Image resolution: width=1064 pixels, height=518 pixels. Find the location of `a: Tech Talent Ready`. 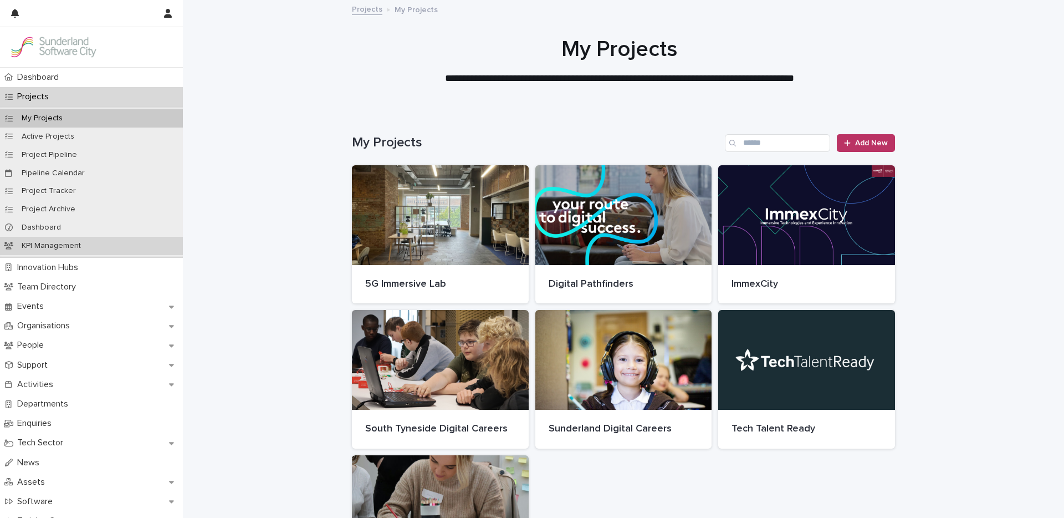

a: Tech Talent Ready is located at coordinates (806, 379).